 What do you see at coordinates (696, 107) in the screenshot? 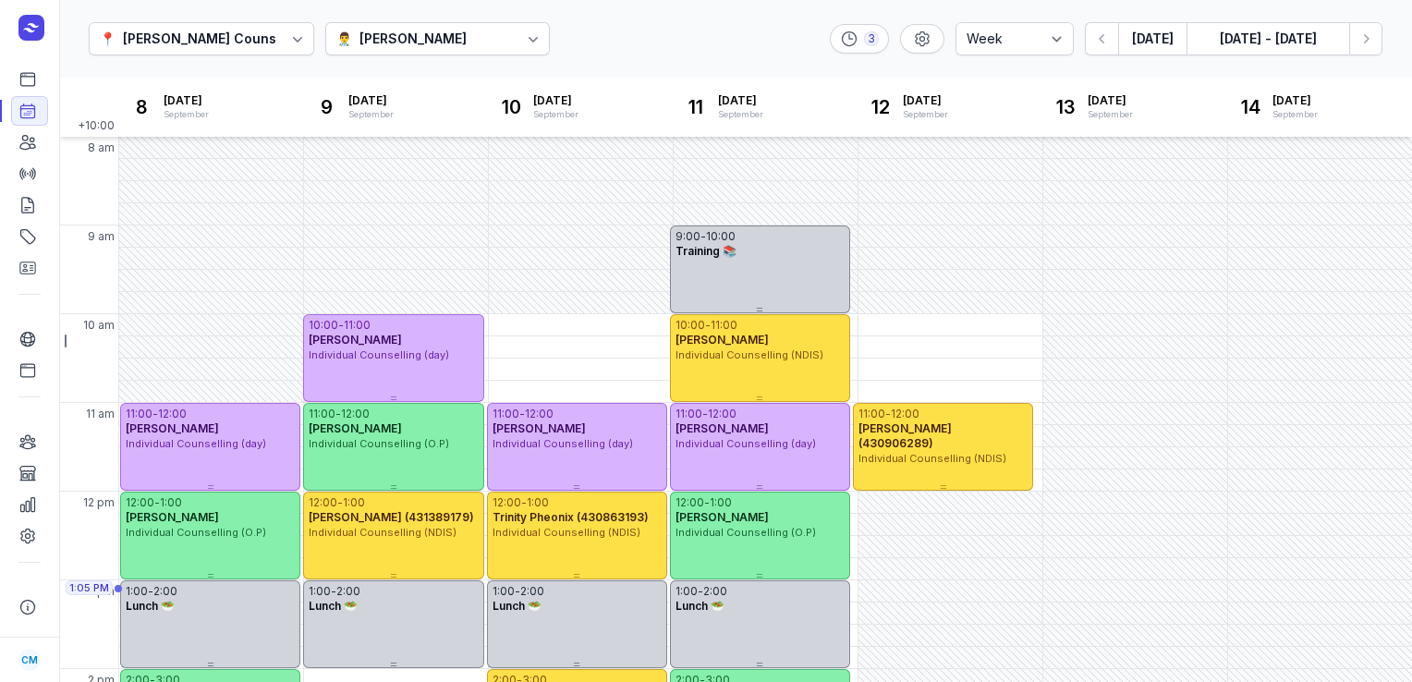
I see `div: 11` at bounding box center [696, 107].